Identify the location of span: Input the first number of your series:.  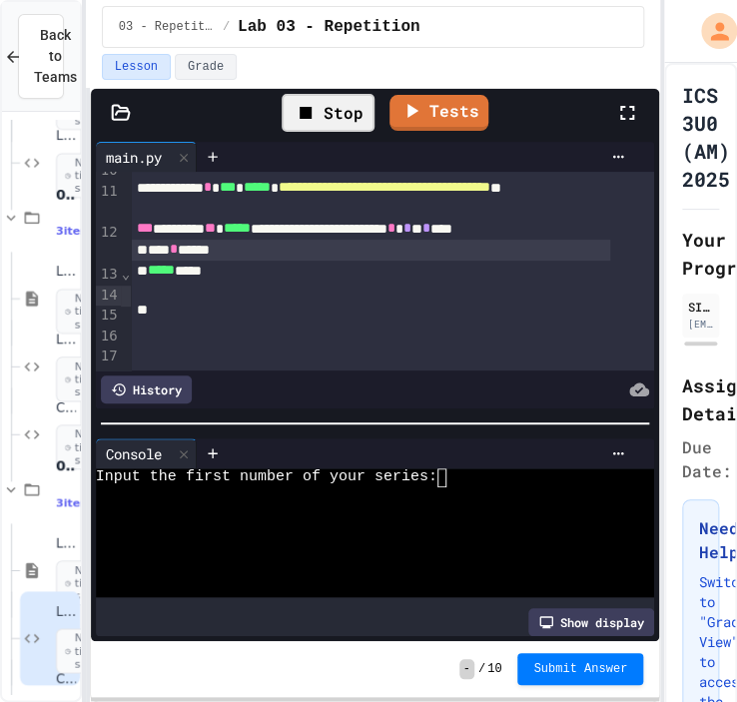
(267, 477).